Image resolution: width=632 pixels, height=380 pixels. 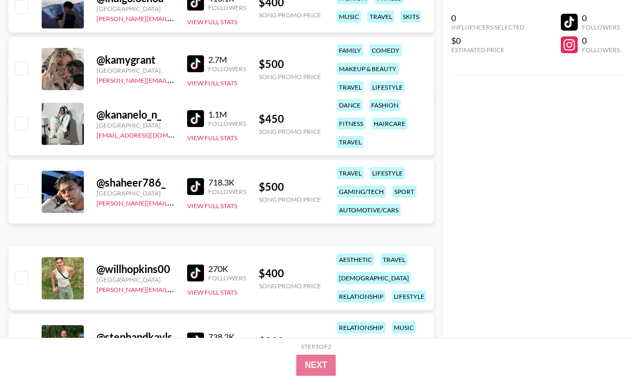 What do you see at coordinates (385, 105) in the screenshot?
I see `div: fashion` at bounding box center [385, 105].